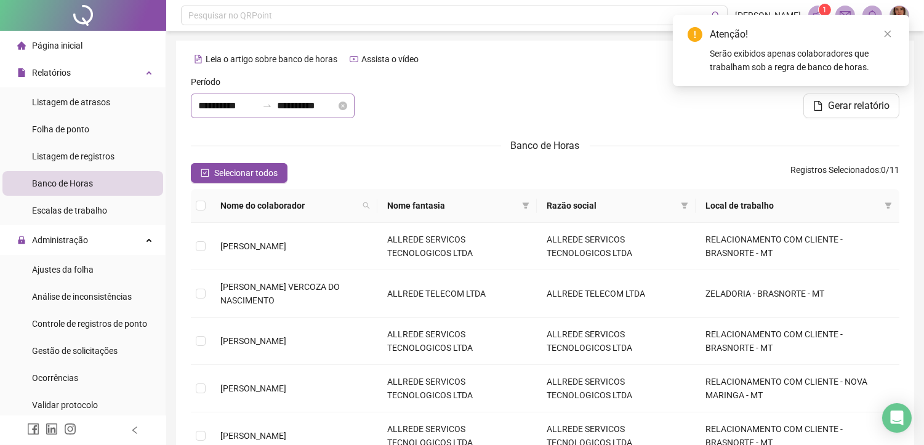 This screenshot has width=924, height=445. Describe the element at coordinates (888, 34) in the screenshot. I see `a: Close` at that location.